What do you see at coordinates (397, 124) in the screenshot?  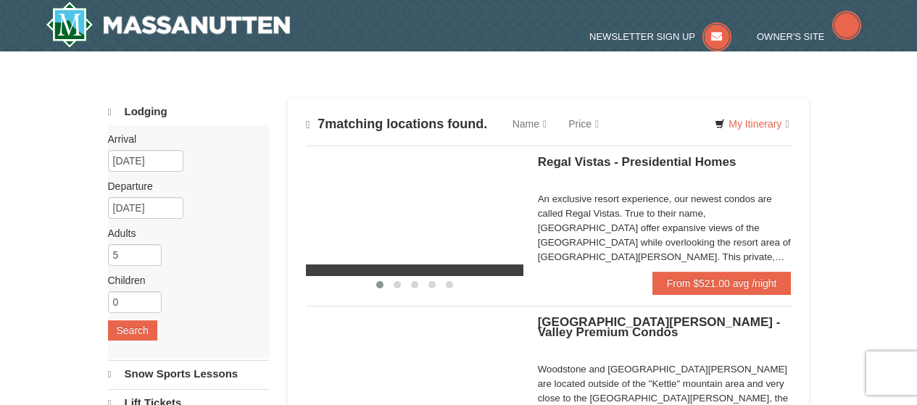 I see `h4: matching locations found.` at bounding box center [397, 124].